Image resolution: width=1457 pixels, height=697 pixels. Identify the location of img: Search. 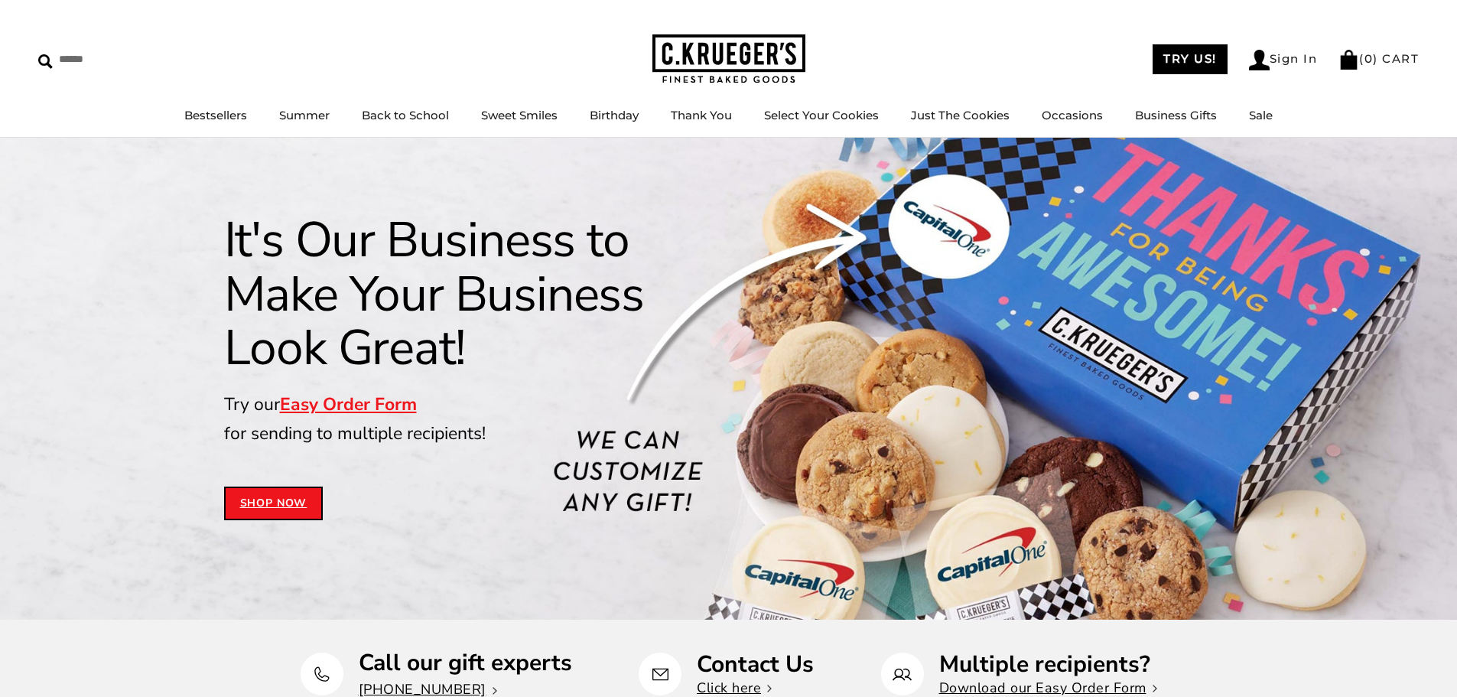
(45, 61).